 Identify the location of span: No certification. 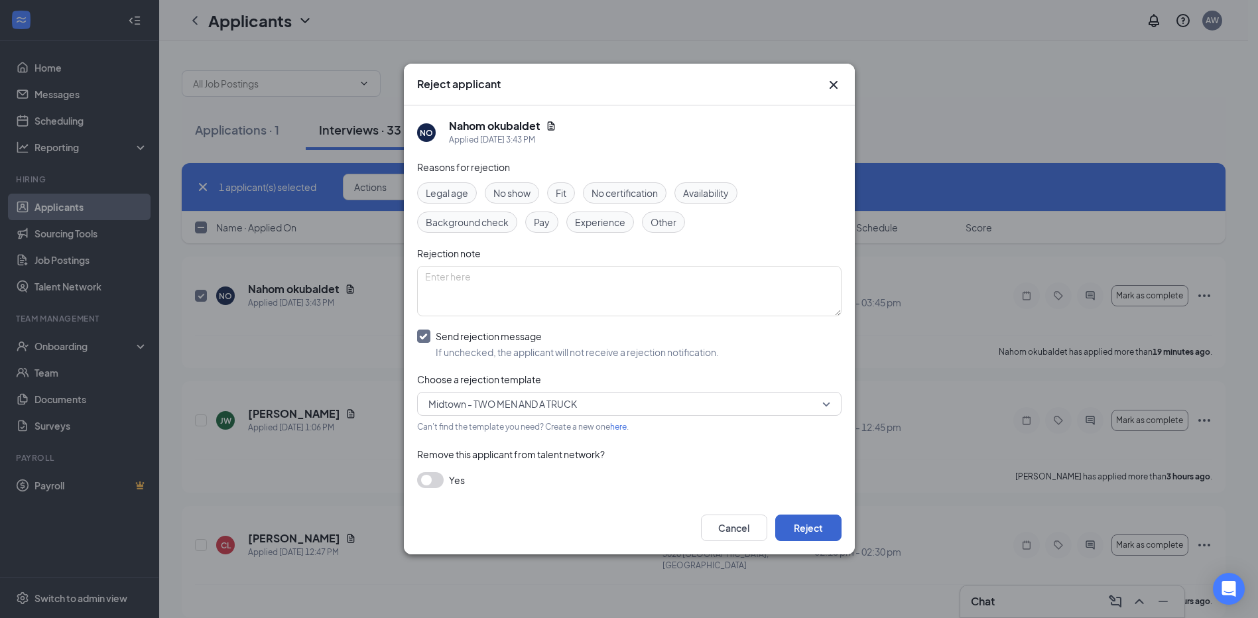
(625, 193).